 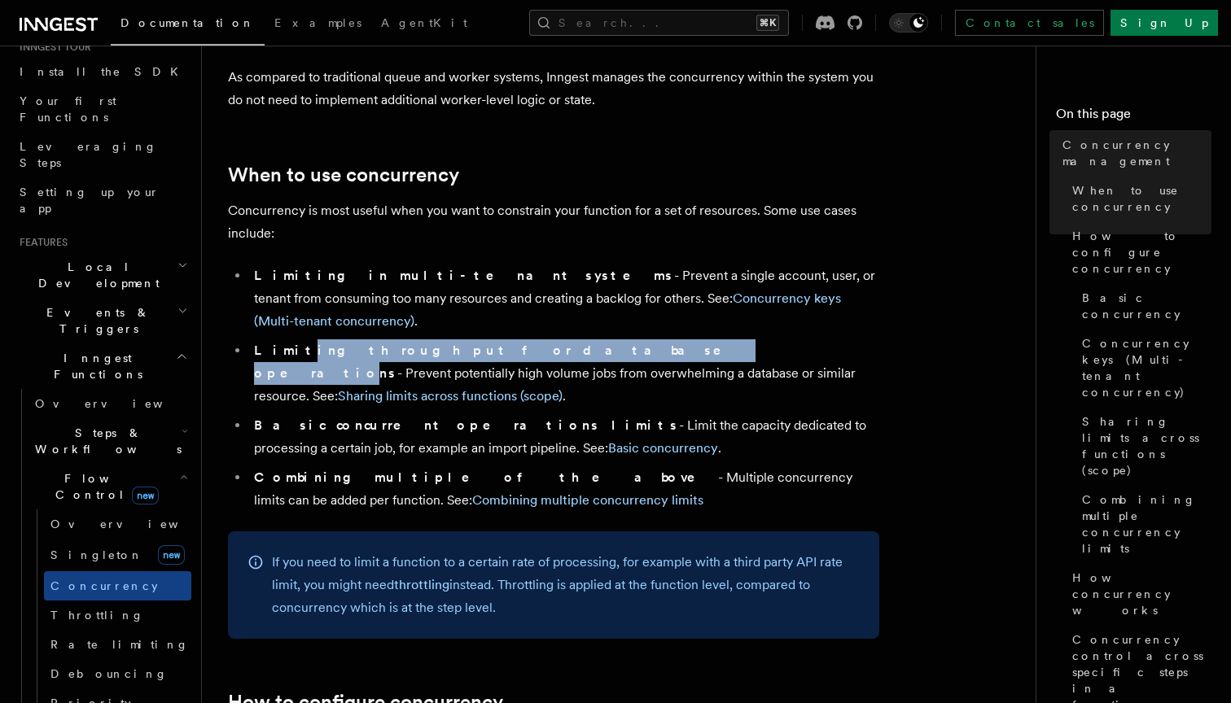 What do you see at coordinates (90, 200) in the screenshot?
I see `span: Setting up your app` at bounding box center [90, 200].